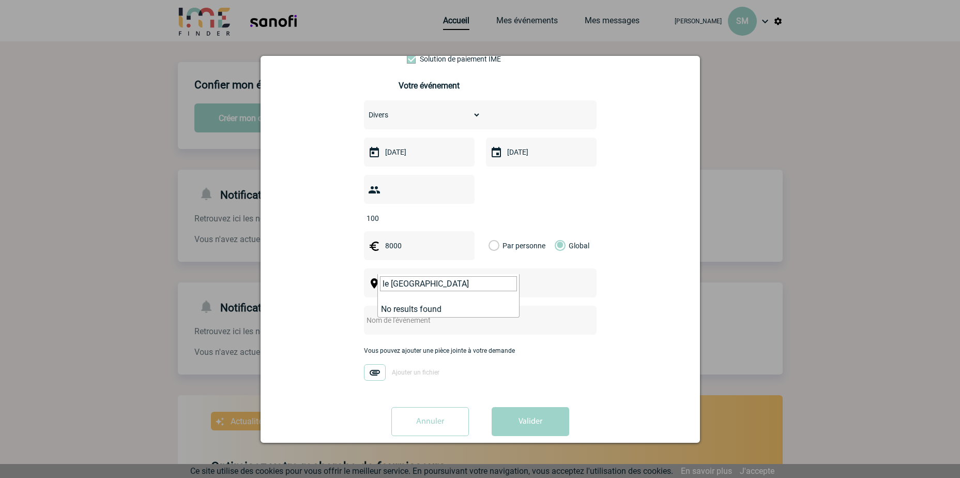  I want to click on span: Ajouter un fichier, so click(416, 372).